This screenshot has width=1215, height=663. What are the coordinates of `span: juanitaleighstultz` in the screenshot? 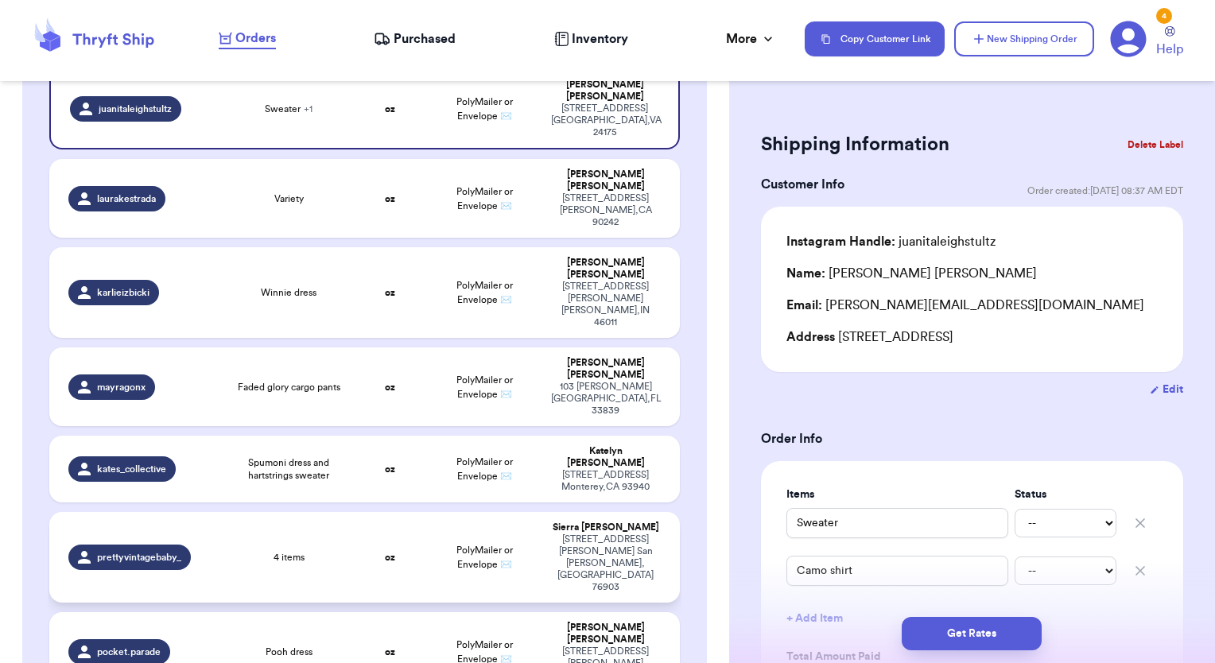 It's located at (135, 109).